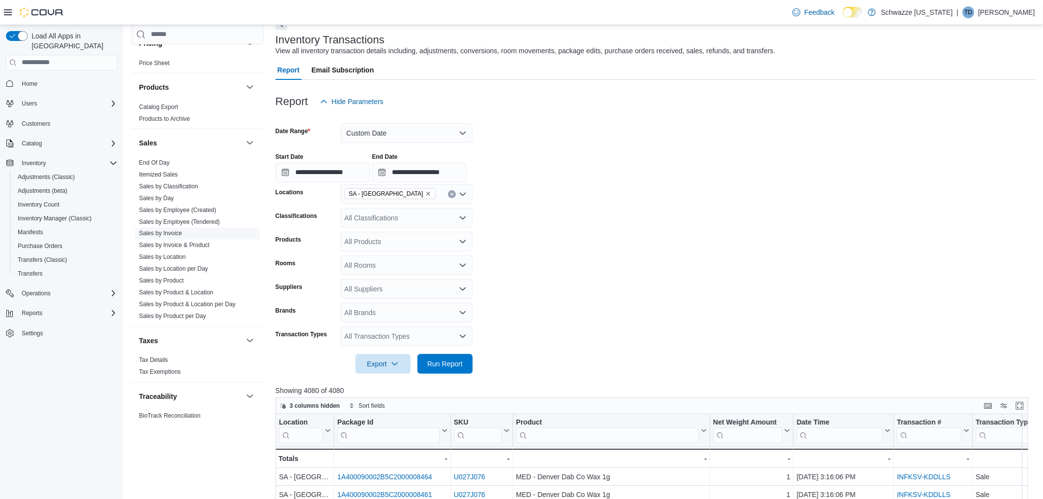 The width and height of the screenshot is (1043, 499). What do you see at coordinates (190, 396) in the screenshot?
I see `button: Traceability` at bounding box center [190, 396].